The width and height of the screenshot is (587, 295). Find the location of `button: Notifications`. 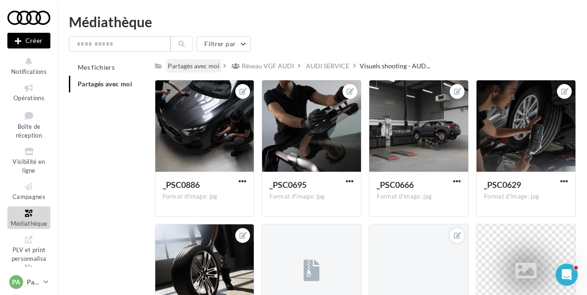

button: Notifications is located at coordinates (29, 66).